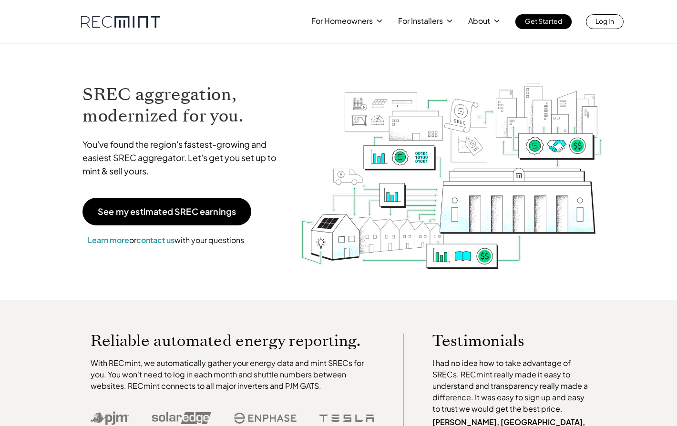 The height and width of the screenshot is (426, 677). Describe the element at coordinates (604, 21) in the screenshot. I see `a: Log In` at that location.